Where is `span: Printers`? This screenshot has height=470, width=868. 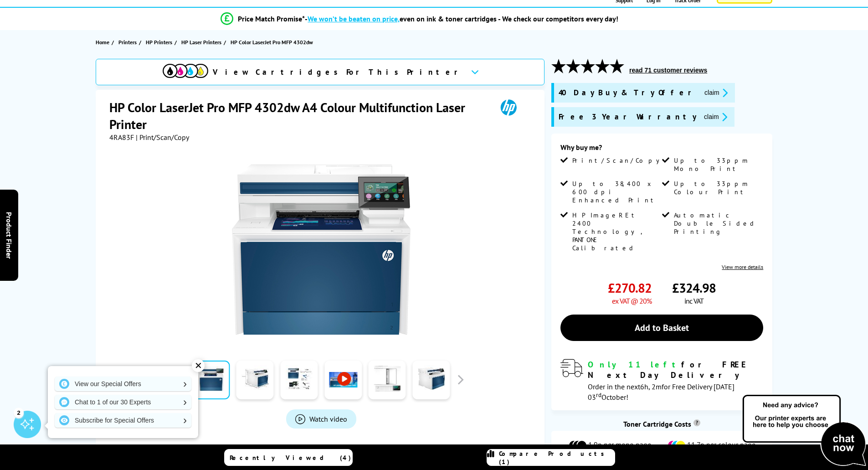 span: Printers is located at coordinates (128, 42).